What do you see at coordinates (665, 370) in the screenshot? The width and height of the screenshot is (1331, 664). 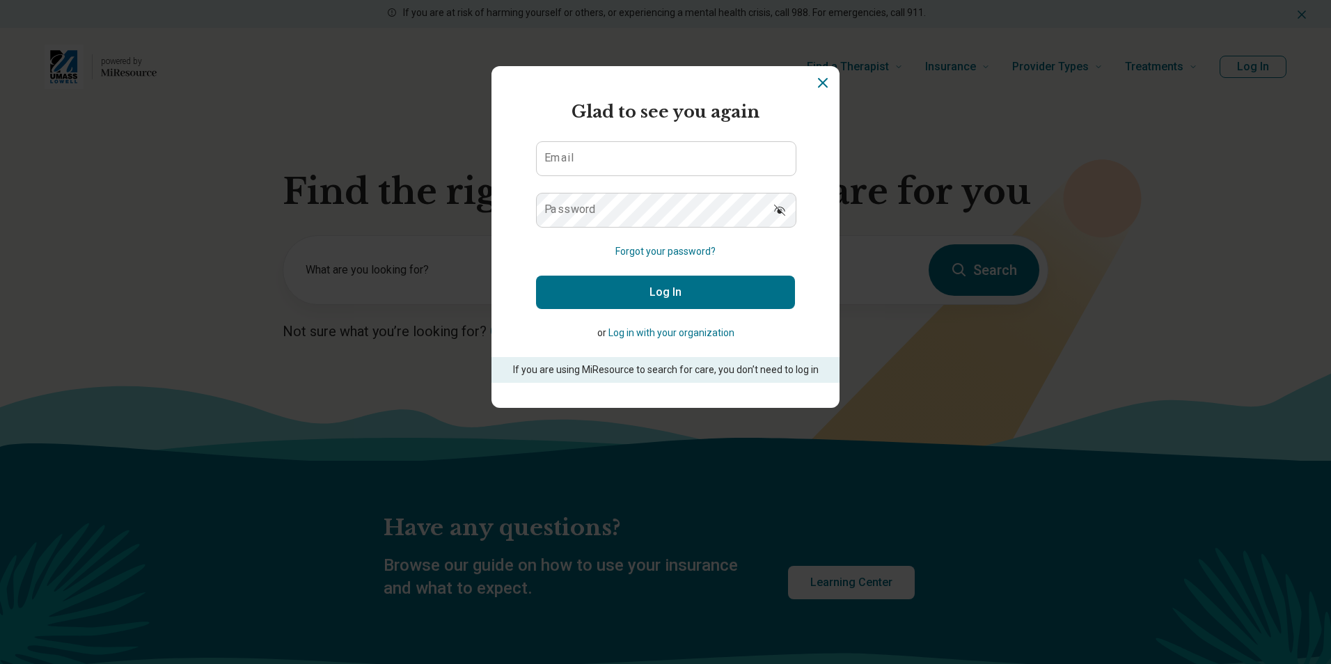 I see `p: If you are using MiResource to search for care, you don’t need to log in` at bounding box center [665, 370].